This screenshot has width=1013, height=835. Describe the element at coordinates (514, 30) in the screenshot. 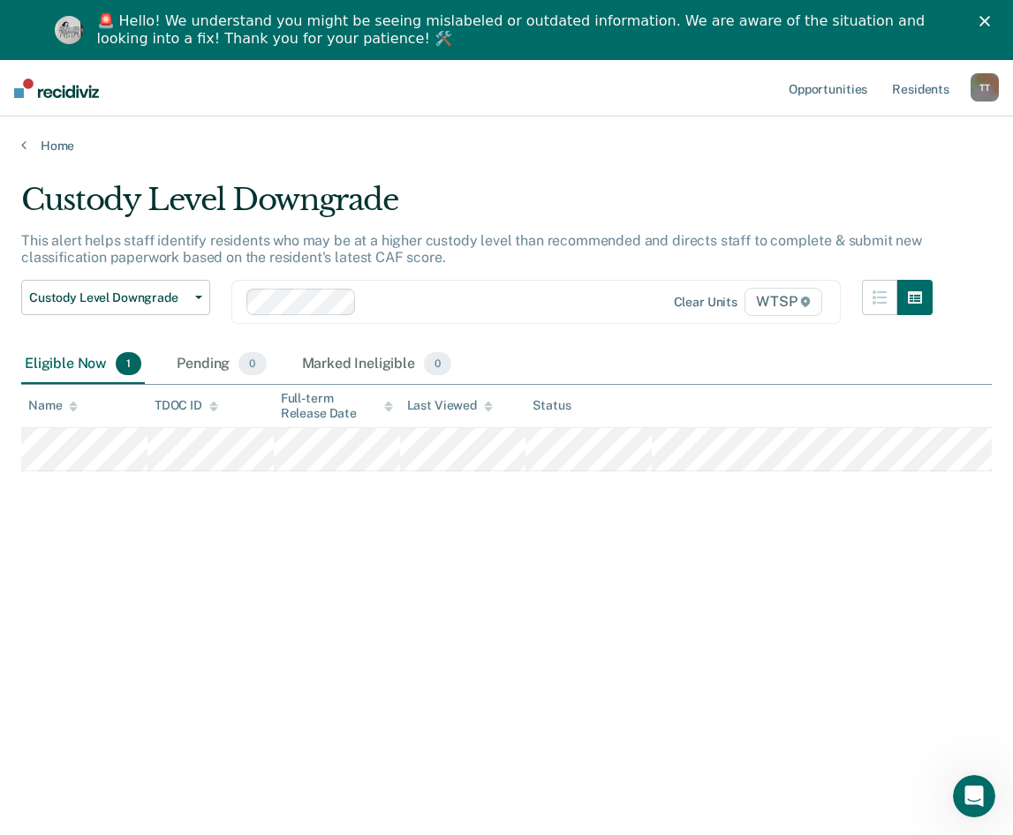

I see `div: 🚨 Hello! We understand you might be seeing mislabeled or outdated information. We are aware of th...` at that location.